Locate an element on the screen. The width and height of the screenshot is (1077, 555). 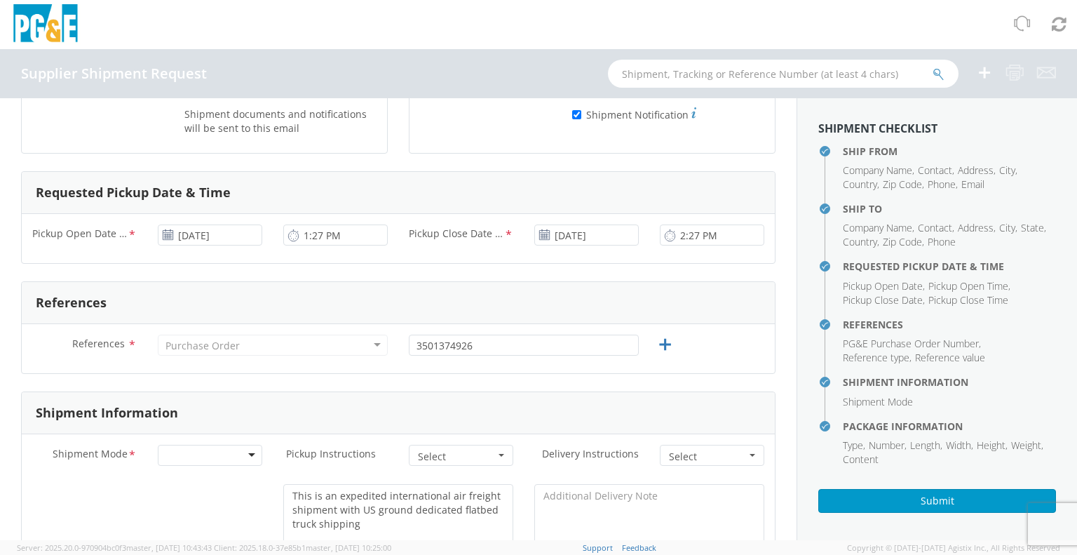
span: Number is located at coordinates (886, 445).